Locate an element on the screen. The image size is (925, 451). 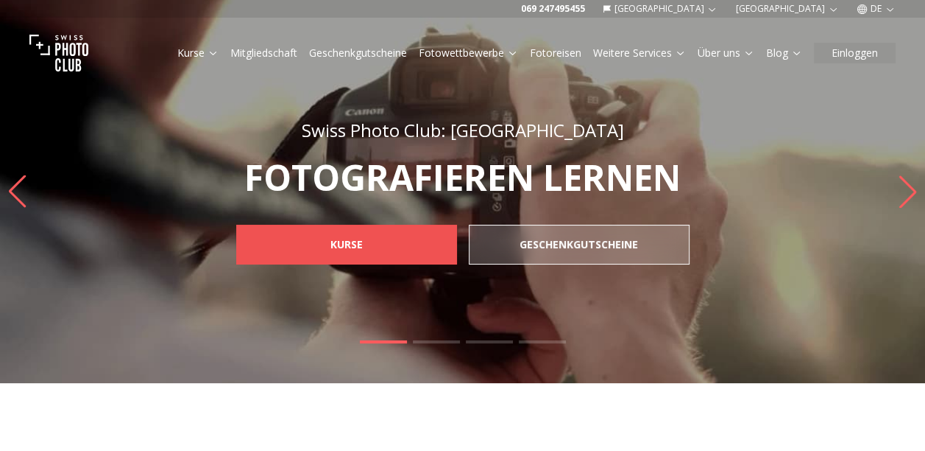
a: Fotoreisen is located at coordinates (556, 53).